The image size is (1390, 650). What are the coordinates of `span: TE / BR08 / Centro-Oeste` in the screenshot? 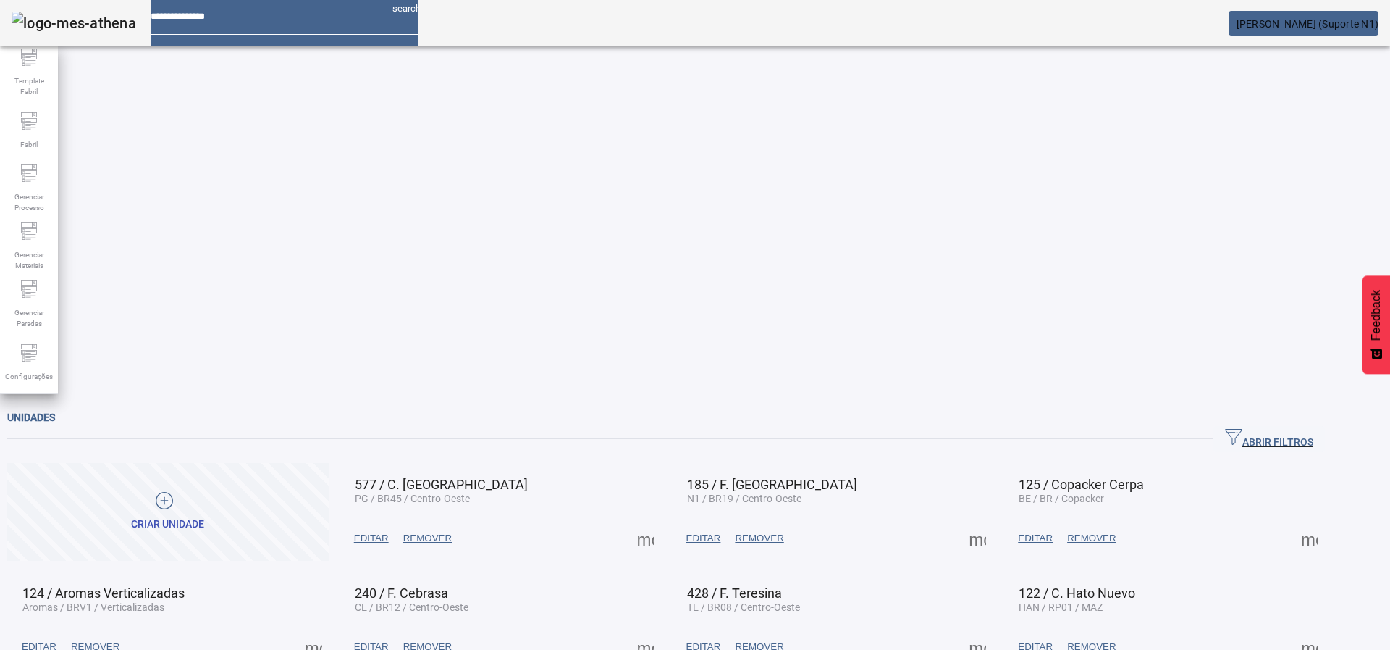 It's located at (744, 607).